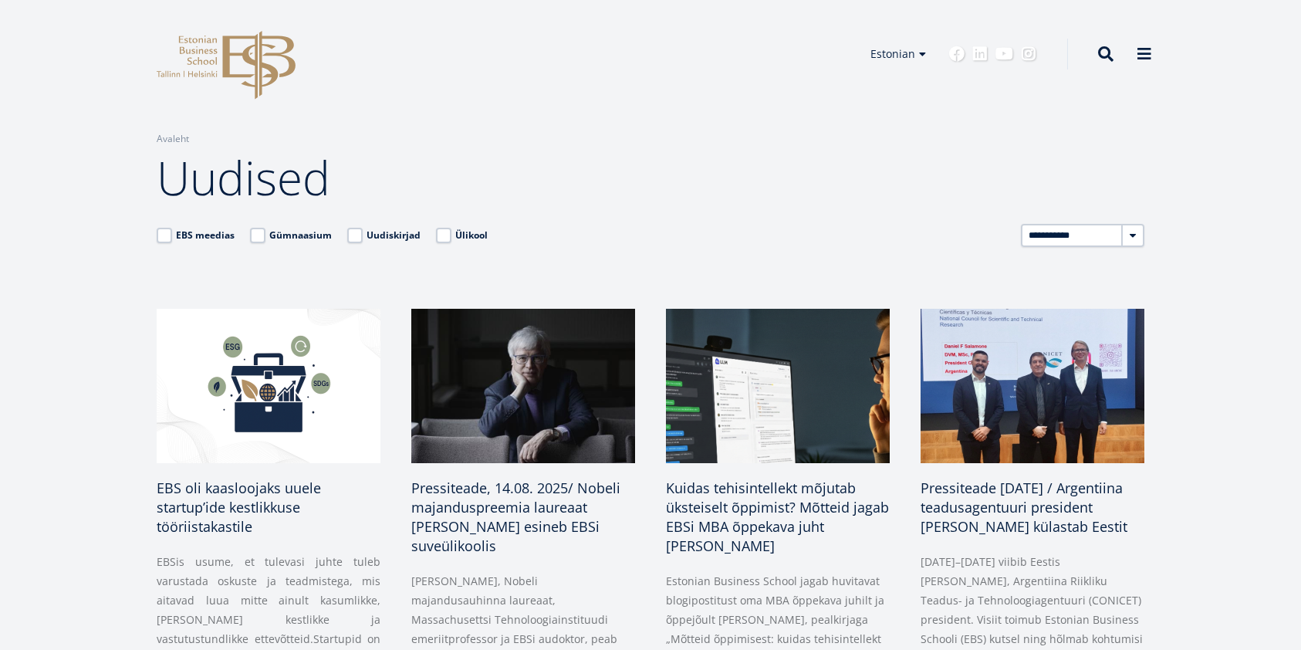  What do you see at coordinates (980, 54) in the screenshot?
I see `a: Linkedin` at bounding box center [980, 54].